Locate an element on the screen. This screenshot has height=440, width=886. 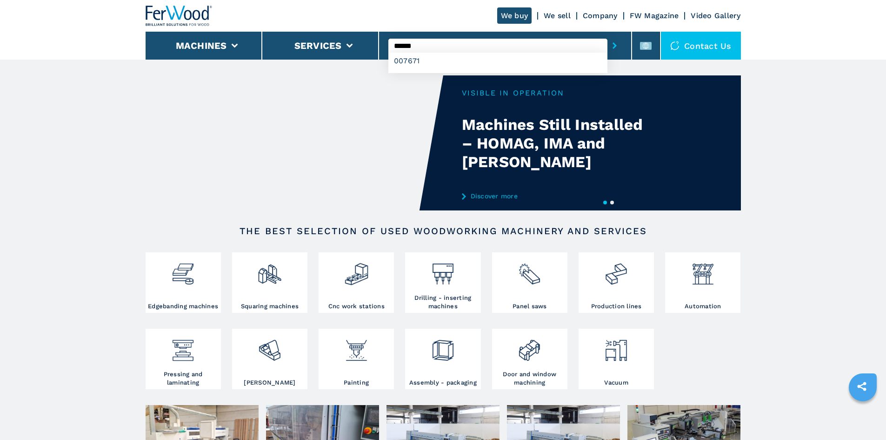
img: Contact us is located at coordinates (675, 46).